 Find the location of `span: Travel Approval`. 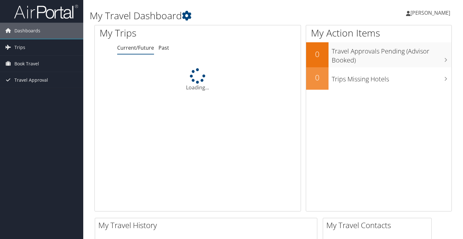

span: Travel Approval is located at coordinates (31, 80).